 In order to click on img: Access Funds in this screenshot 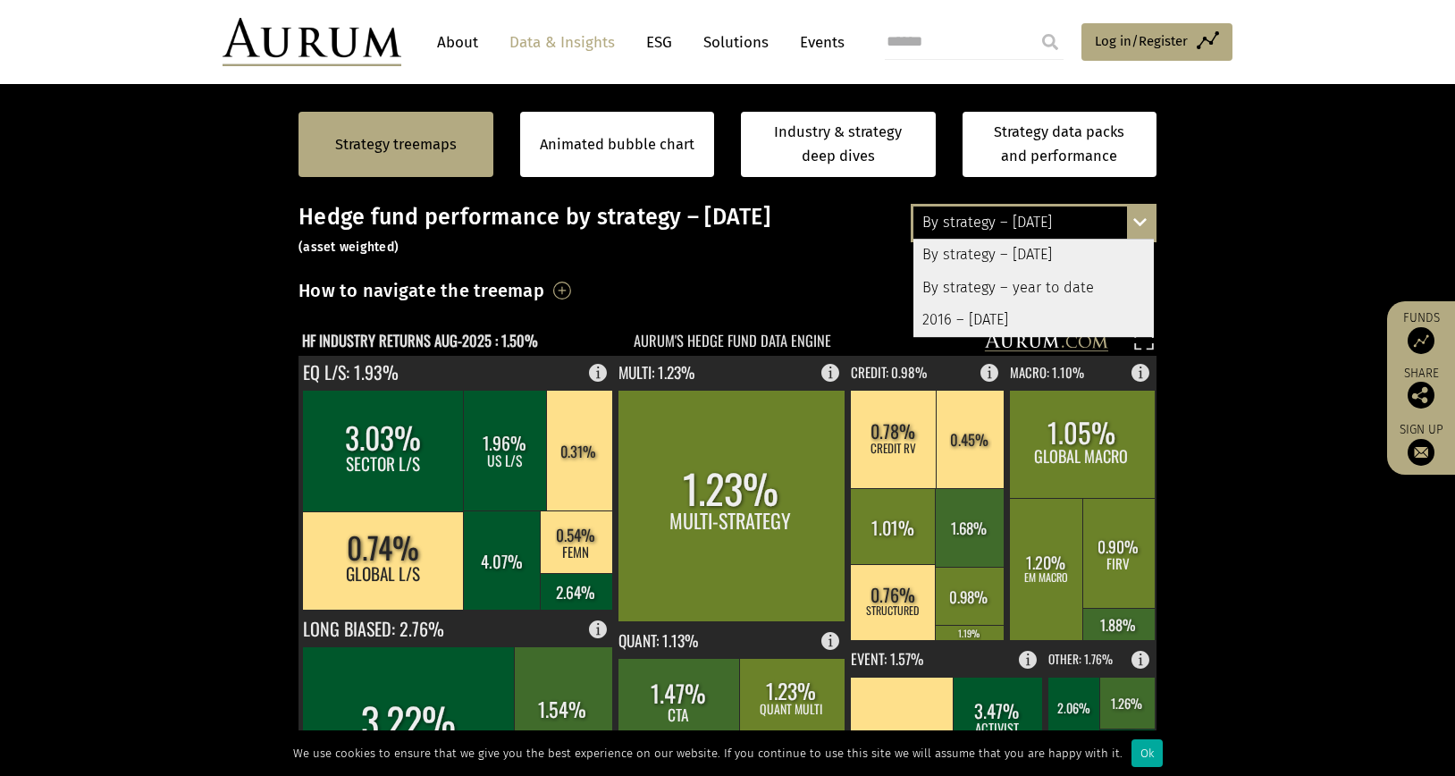, I will do `click(1421, 341)`.